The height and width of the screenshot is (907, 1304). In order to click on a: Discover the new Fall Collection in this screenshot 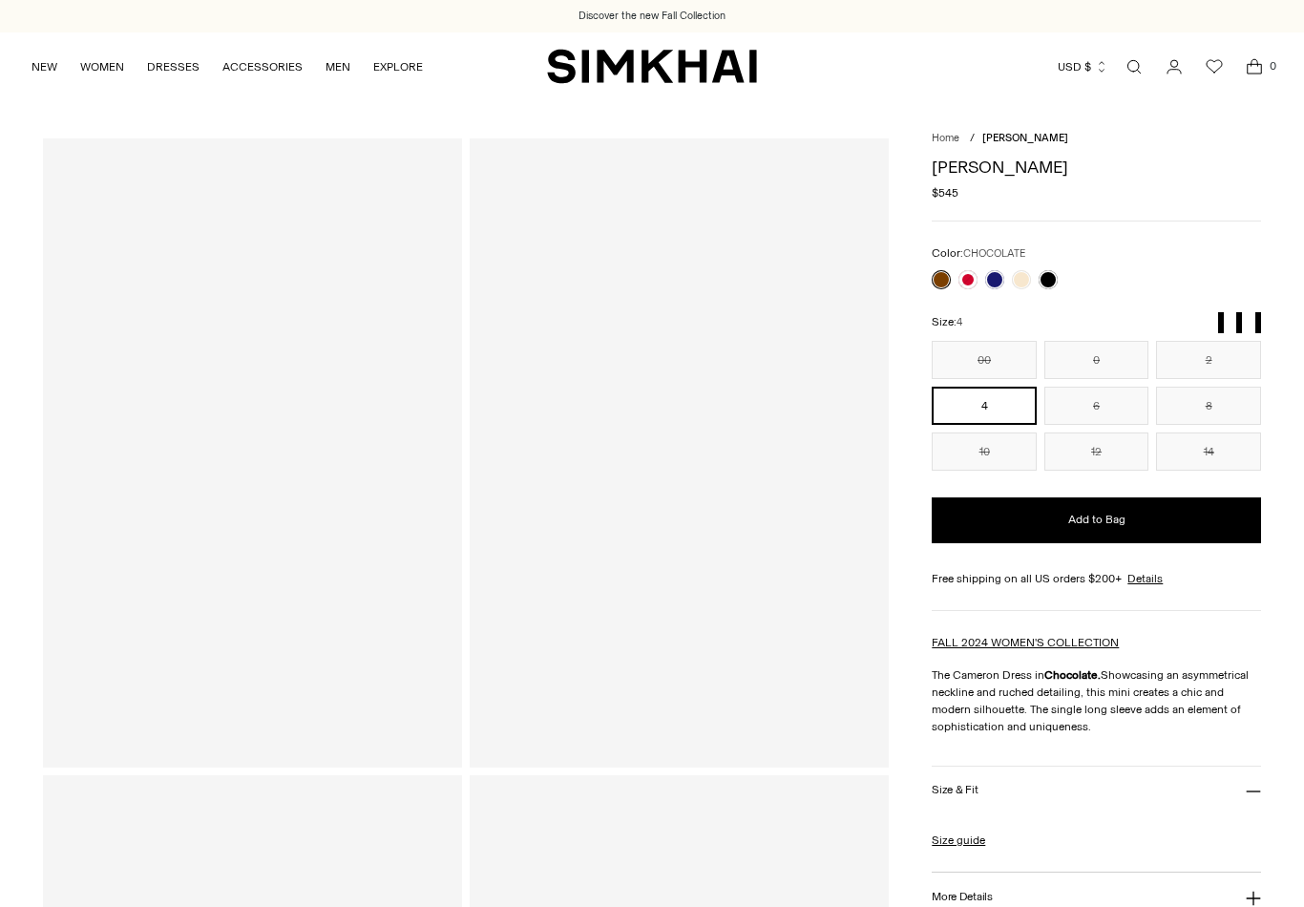, I will do `click(652, 16)`.